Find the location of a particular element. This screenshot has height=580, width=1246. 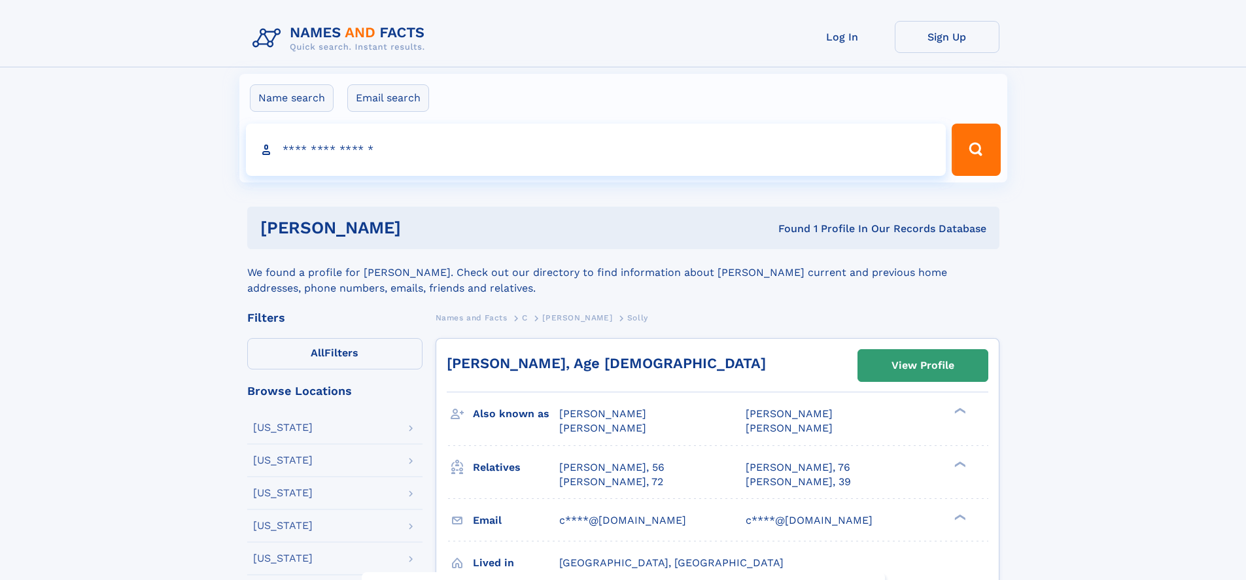

span: C is located at coordinates (524, 318).